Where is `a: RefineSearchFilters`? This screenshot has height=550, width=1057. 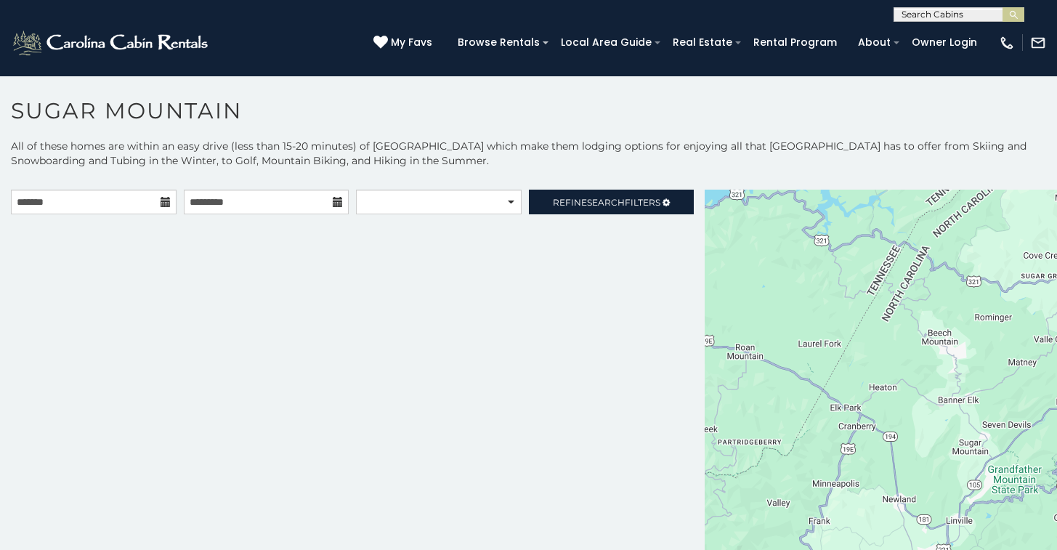 a: RefineSearchFilters is located at coordinates (612, 202).